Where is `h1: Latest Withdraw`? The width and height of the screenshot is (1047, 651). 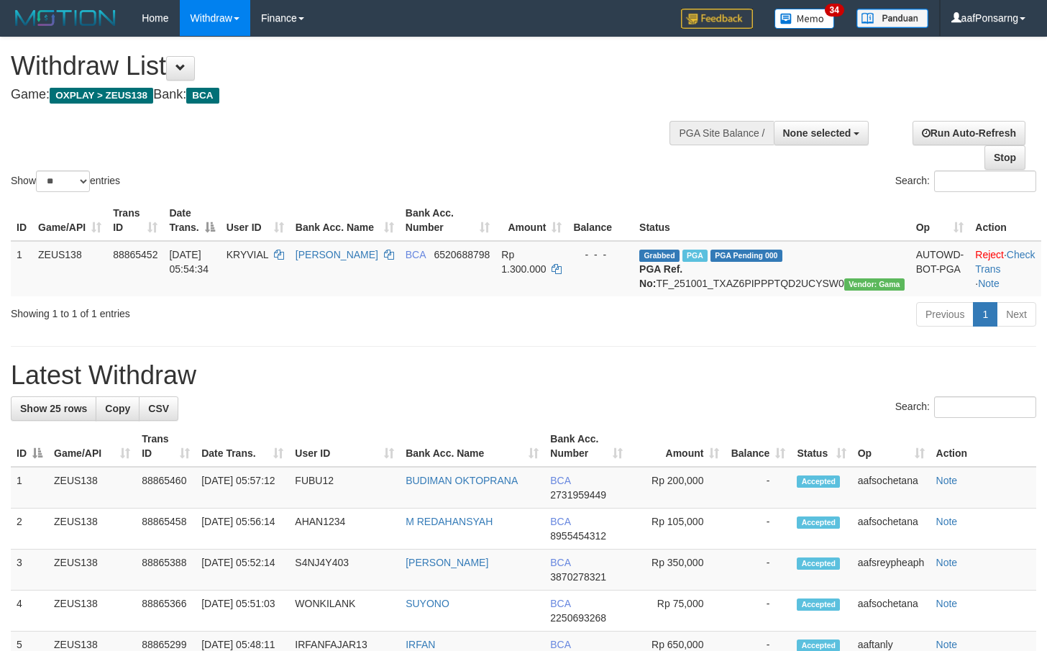 h1: Latest Withdraw is located at coordinates (524, 375).